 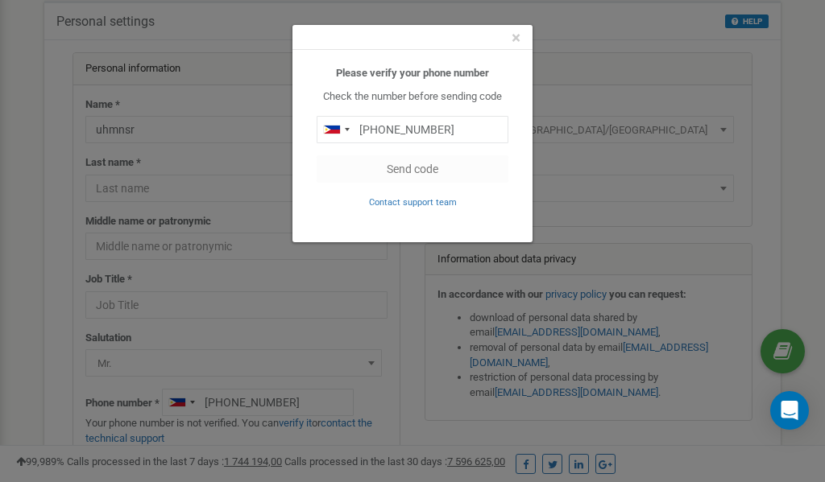 I want to click on button: Send code, so click(x=412, y=169).